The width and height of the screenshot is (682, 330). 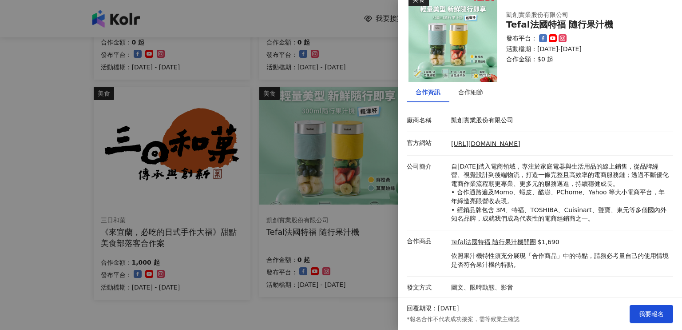 I want to click on p: 公司簡介, so click(x=427, y=167).